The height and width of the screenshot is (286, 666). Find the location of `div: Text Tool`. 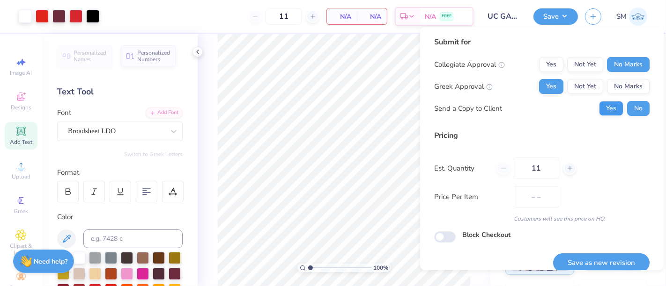

div: Text Tool is located at coordinates (120, 92).